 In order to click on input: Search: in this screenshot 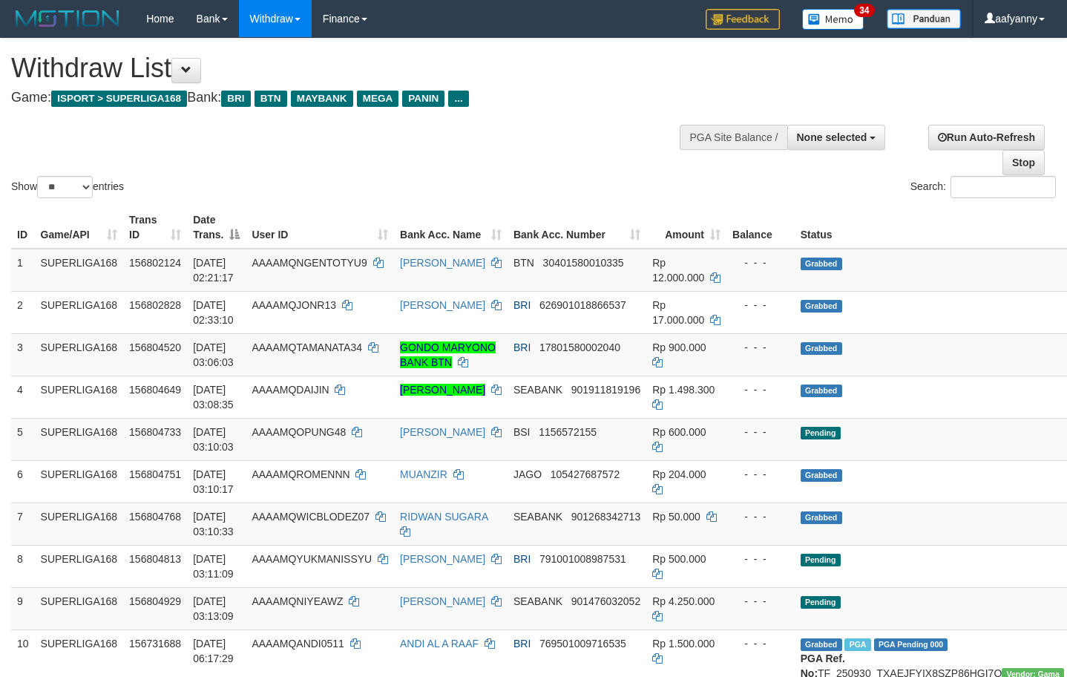, I will do `click(1003, 187)`.